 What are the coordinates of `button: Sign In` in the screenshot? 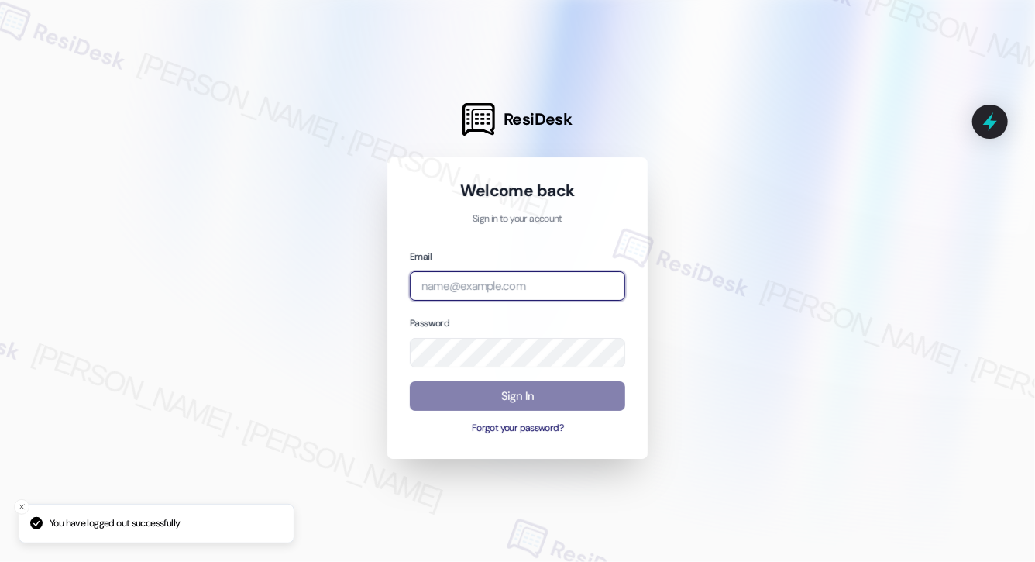 It's located at (518, 396).